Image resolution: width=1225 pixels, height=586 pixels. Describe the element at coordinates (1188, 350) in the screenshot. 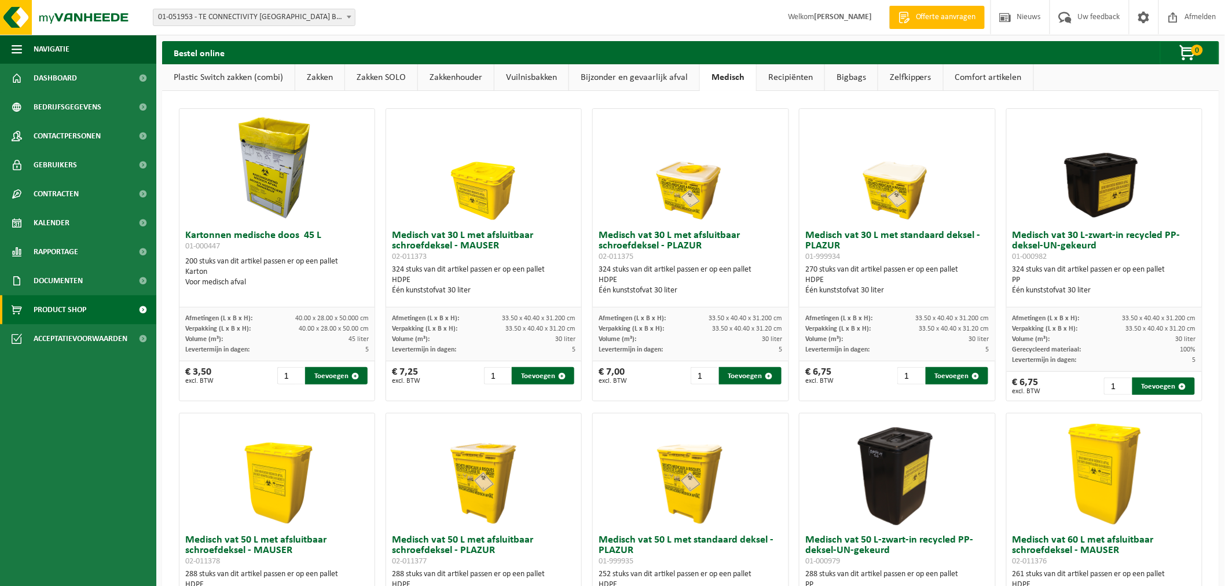

I see `span: 100%` at that location.